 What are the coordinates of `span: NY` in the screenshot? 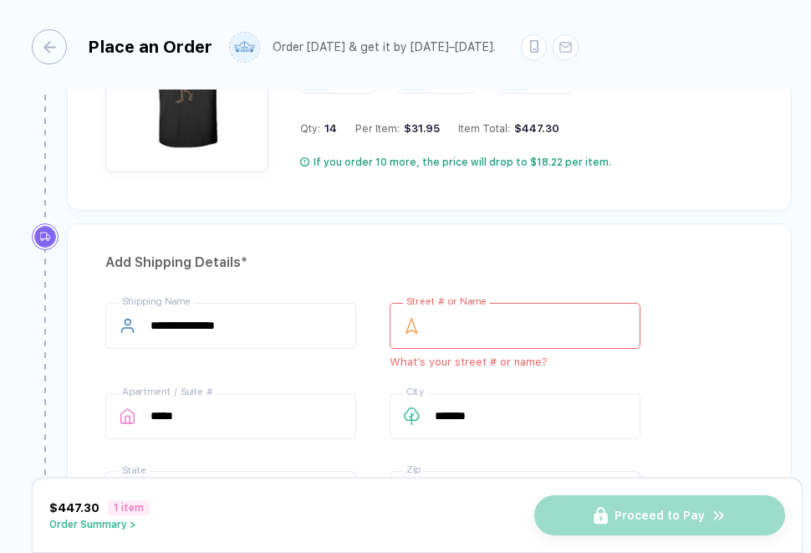 It's located at (247, 493).